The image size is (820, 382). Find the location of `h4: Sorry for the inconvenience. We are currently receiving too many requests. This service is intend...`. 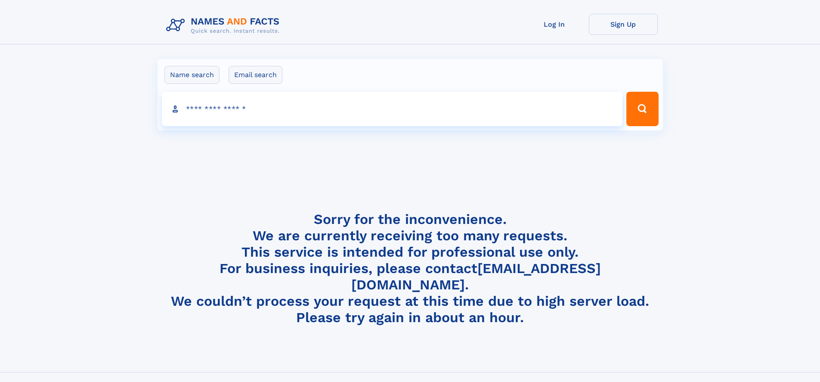

h4: Sorry for the inconvenience. We are currently receiving too many requests. This service is intend... is located at coordinates (410, 268).